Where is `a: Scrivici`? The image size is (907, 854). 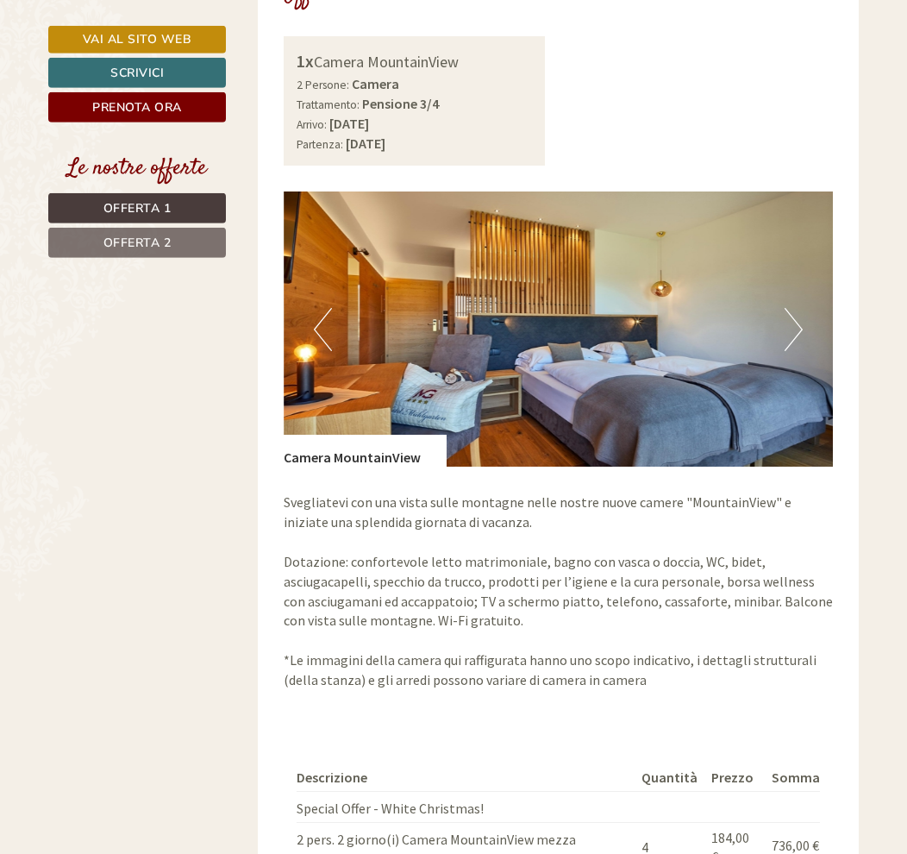 a: Scrivici is located at coordinates (137, 72).